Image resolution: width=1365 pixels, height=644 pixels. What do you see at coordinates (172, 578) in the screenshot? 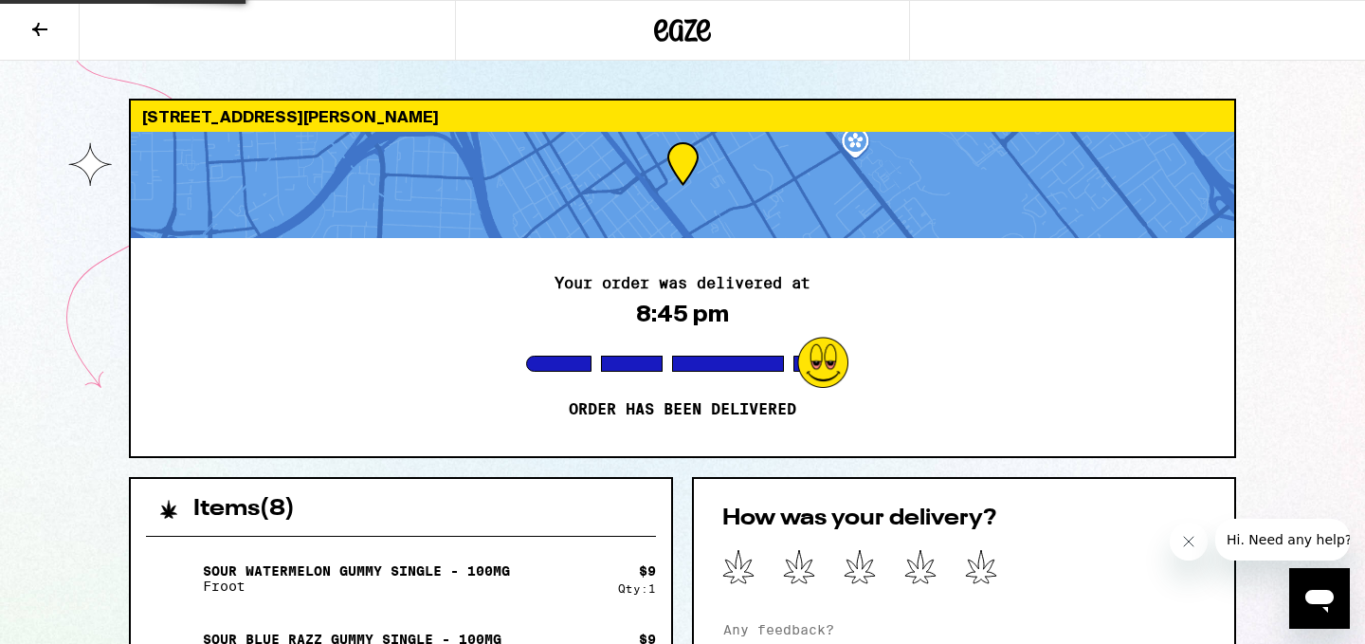
I see `img: Sour Watermelon Gummy Single - 100mg` at bounding box center [172, 578].